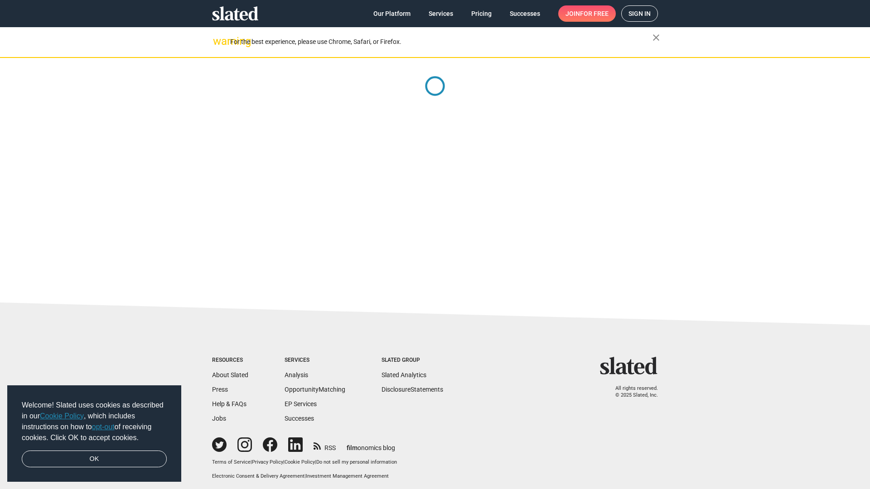 Image resolution: width=870 pixels, height=489 pixels. What do you see at coordinates (352, 448) in the screenshot?
I see `span: film` at bounding box center [352, 448].